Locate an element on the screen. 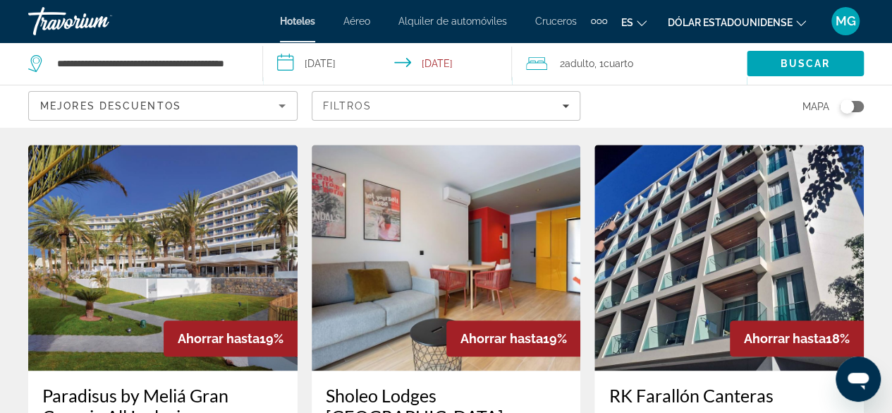 The width and height of the screenshot is (892, 413). img: Paradisus by Meliá Gran Canaria All Inclusive is located at coordinates (163, 257).